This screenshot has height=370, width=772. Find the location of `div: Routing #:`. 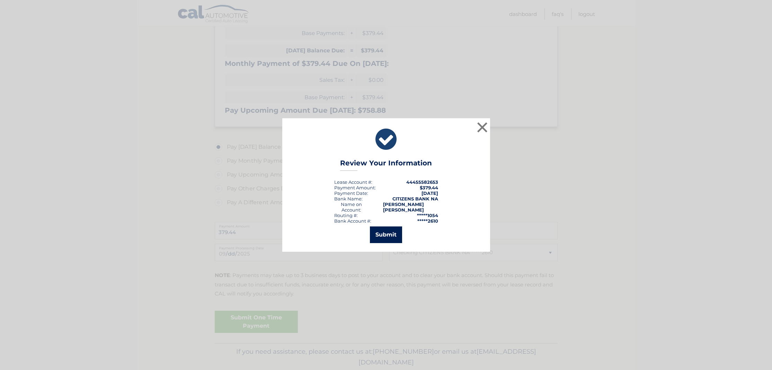

div: Routing #: is located at coordinates (346, 215).